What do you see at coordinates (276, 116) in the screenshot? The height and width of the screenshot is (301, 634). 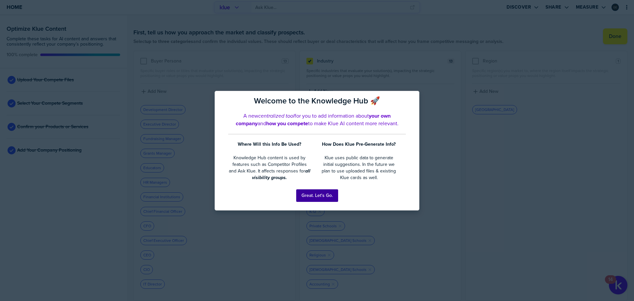 I see `em: centralized tool` at bounding box center [276, 116].